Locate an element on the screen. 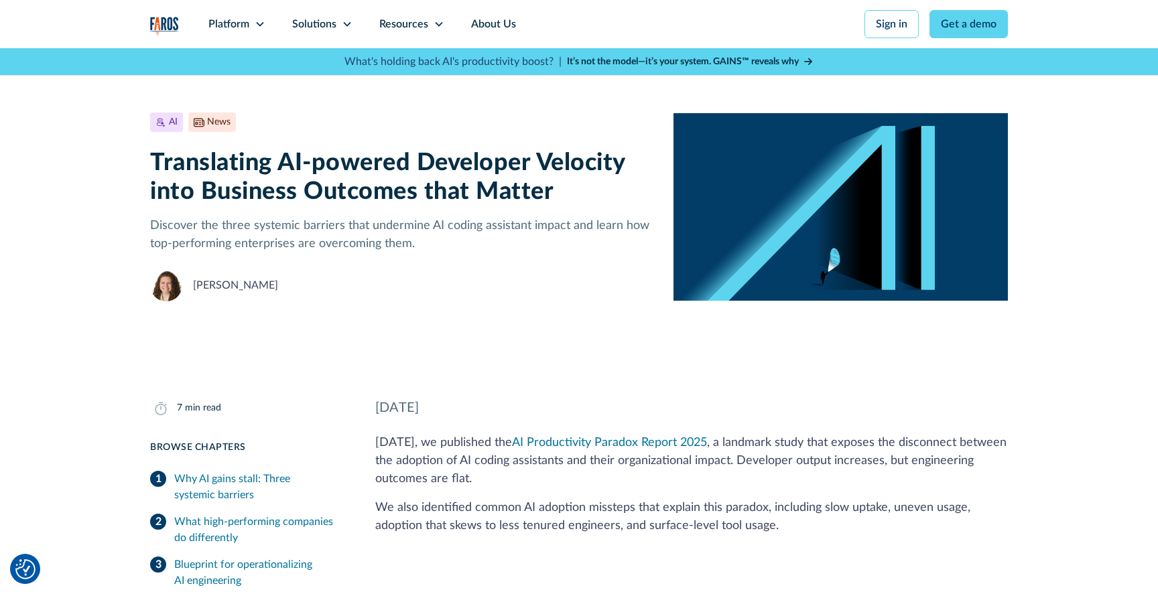  a: Sign in is located at coordinates (891, 24).